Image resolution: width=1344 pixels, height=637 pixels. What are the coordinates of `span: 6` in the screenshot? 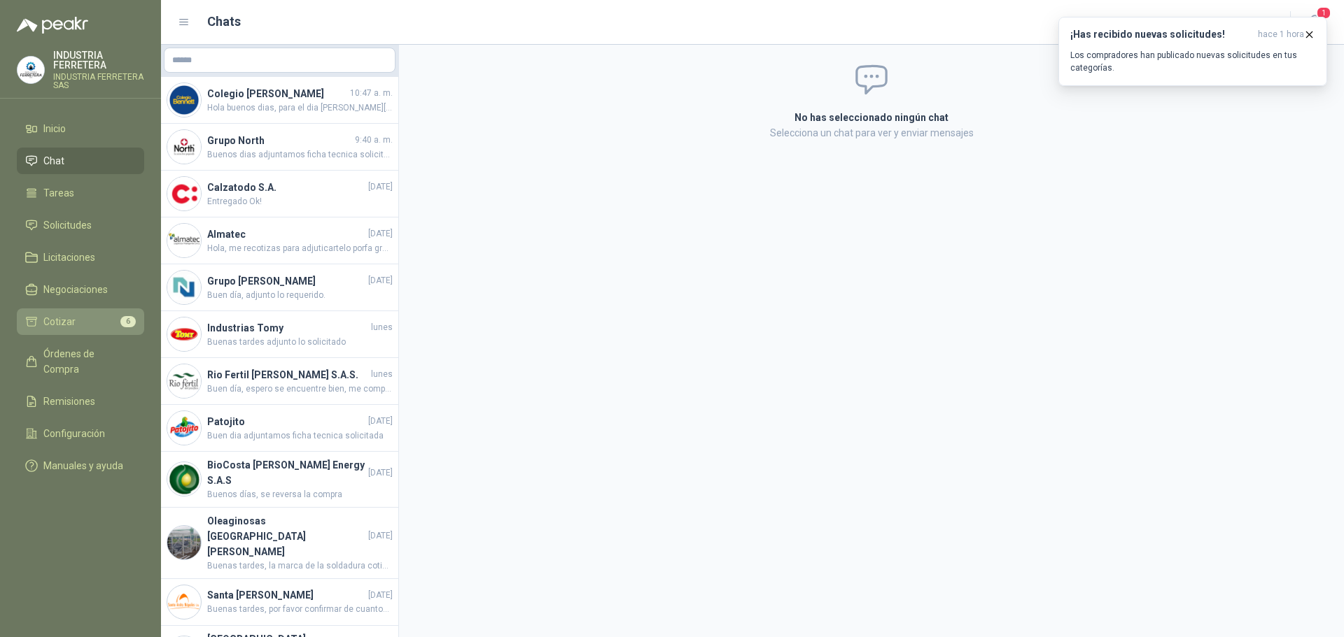 It's located at (128, 322).